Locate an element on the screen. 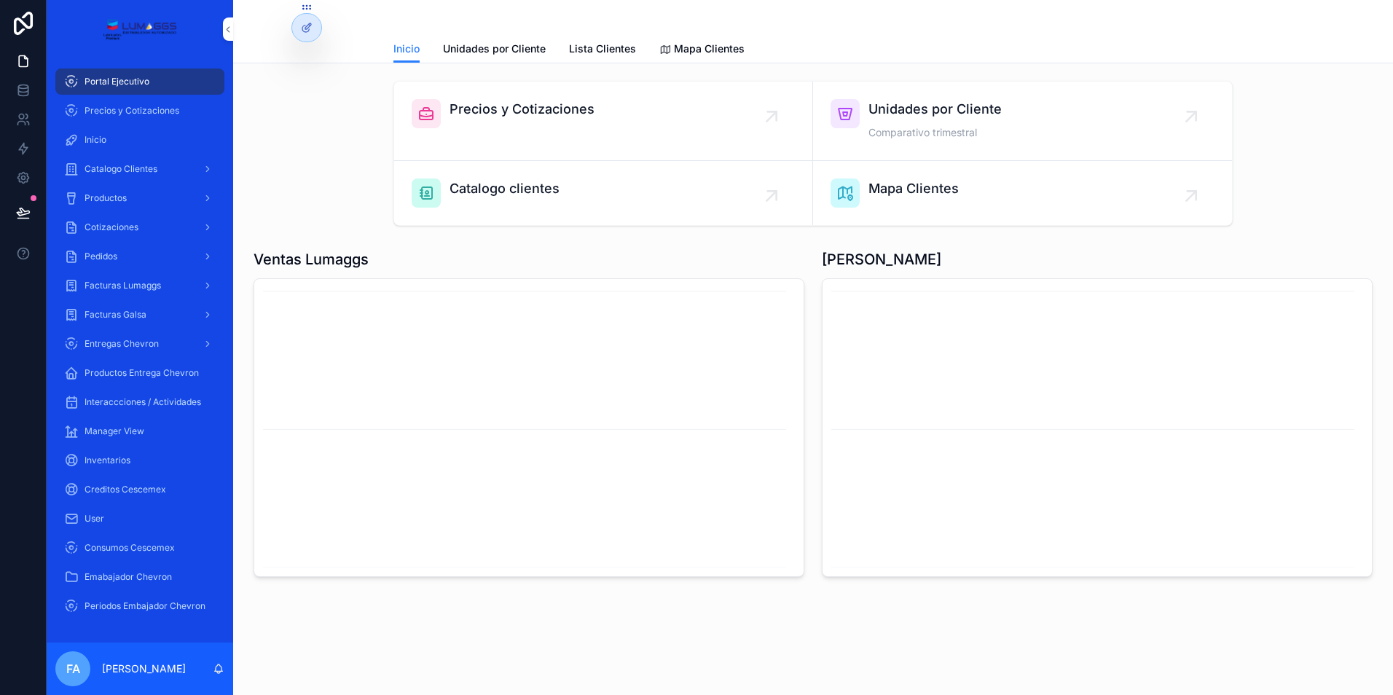  a: Catalogo Clientes is located at coordinates (140, 169).